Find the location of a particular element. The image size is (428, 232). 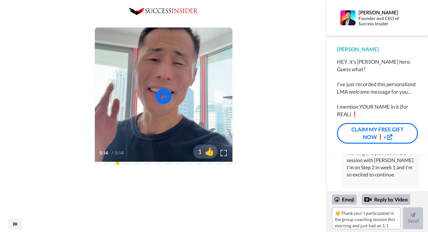

img: 0c8b3de2-5a68-4eb7-92e8-72f868773395 is located at coordinates (164, 11).